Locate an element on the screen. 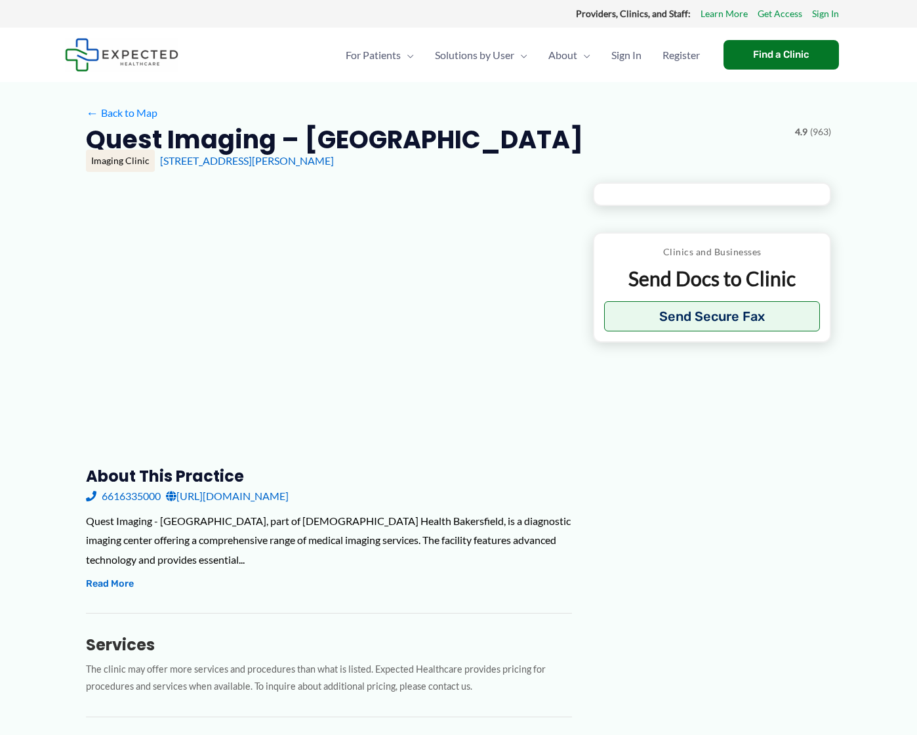  span: About is located at coordinates (563, 55).